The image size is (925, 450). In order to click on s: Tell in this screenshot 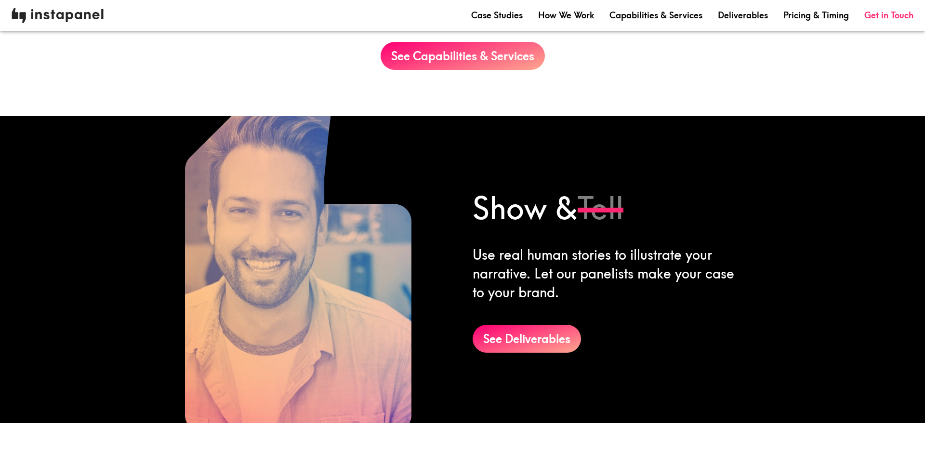, I will do `click(600, 208)`.